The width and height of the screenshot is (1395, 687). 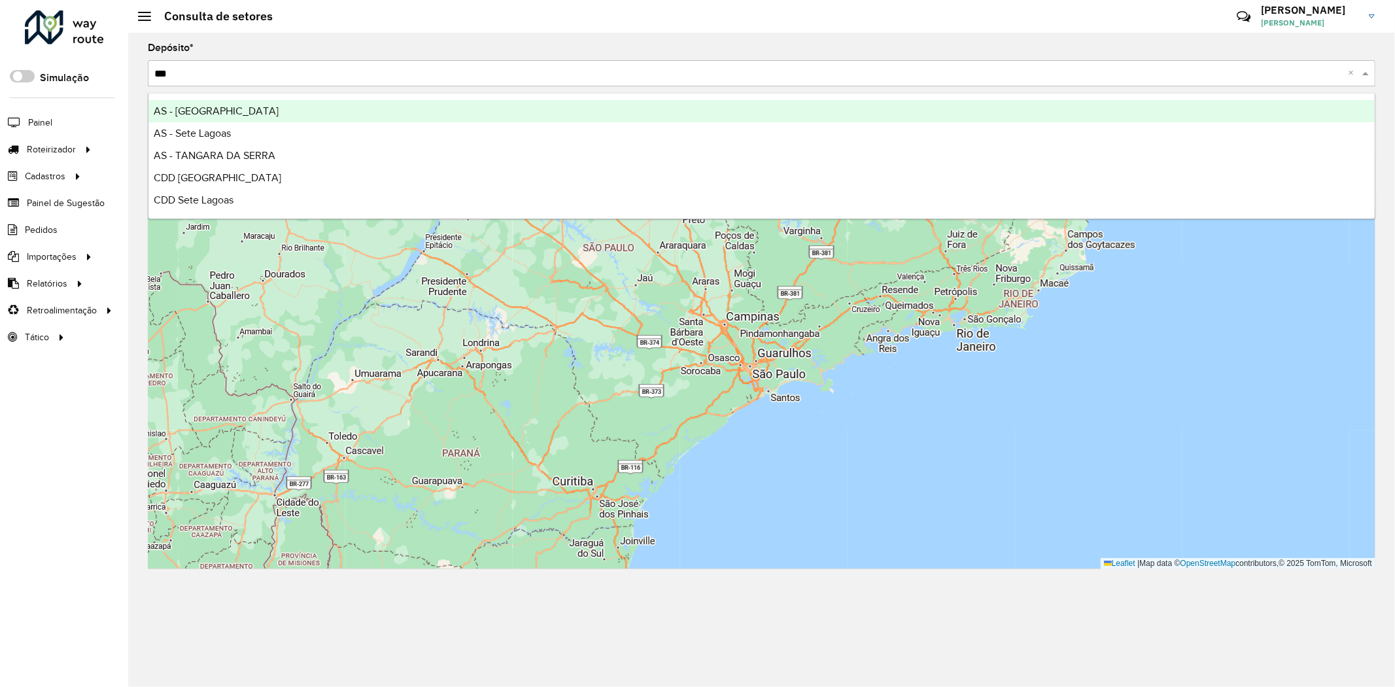 What do you see at coordinates (41, 230) in the screenshot?
I see `span: Pedidos` at bounding box center [41, 230].